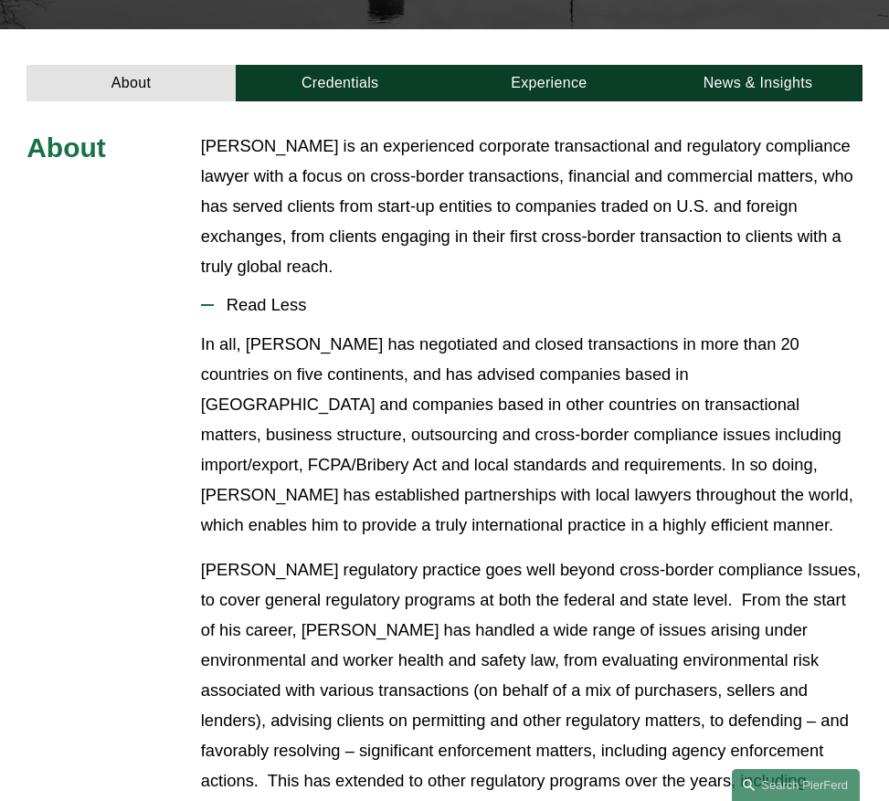 The width and height of the screenshot is (889, 801). I want to click on a: News & Insights, so click(757, 82).